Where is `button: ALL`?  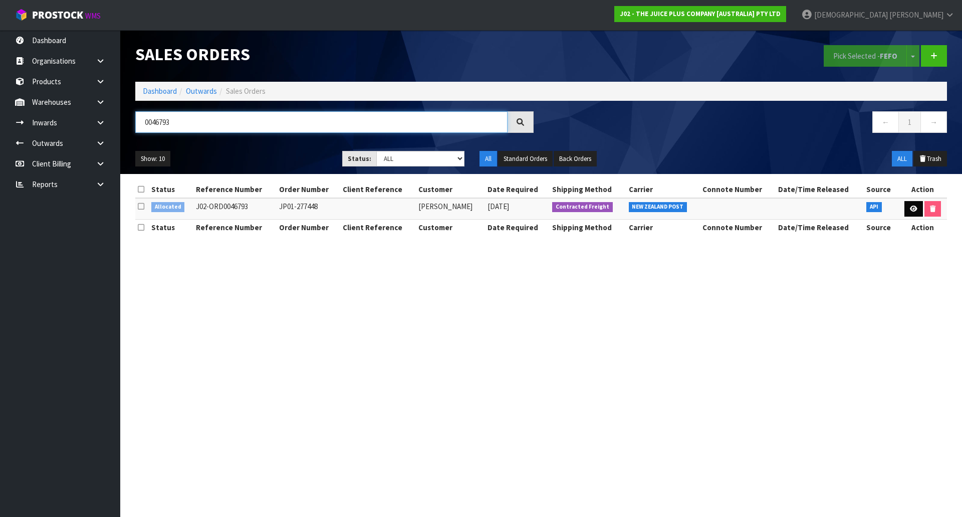
button: ALL is located at coordinates (902, 159).